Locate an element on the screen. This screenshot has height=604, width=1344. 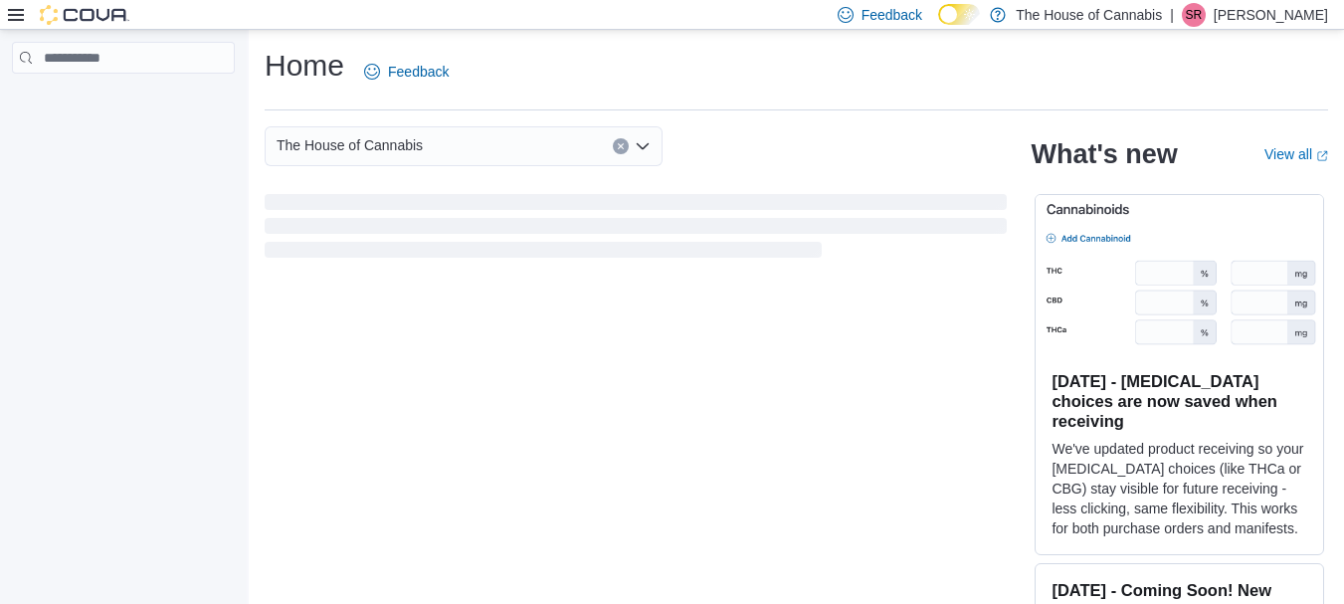
a: Feedback is located at coordinates (406, 72).